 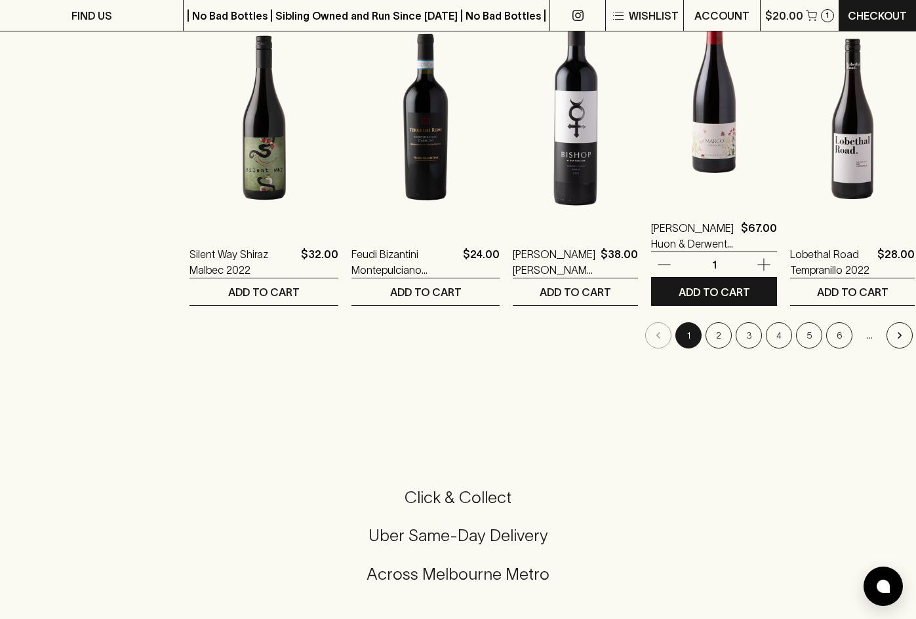 I want to click on h5: Click & Collect, so click(x=458, y=498).